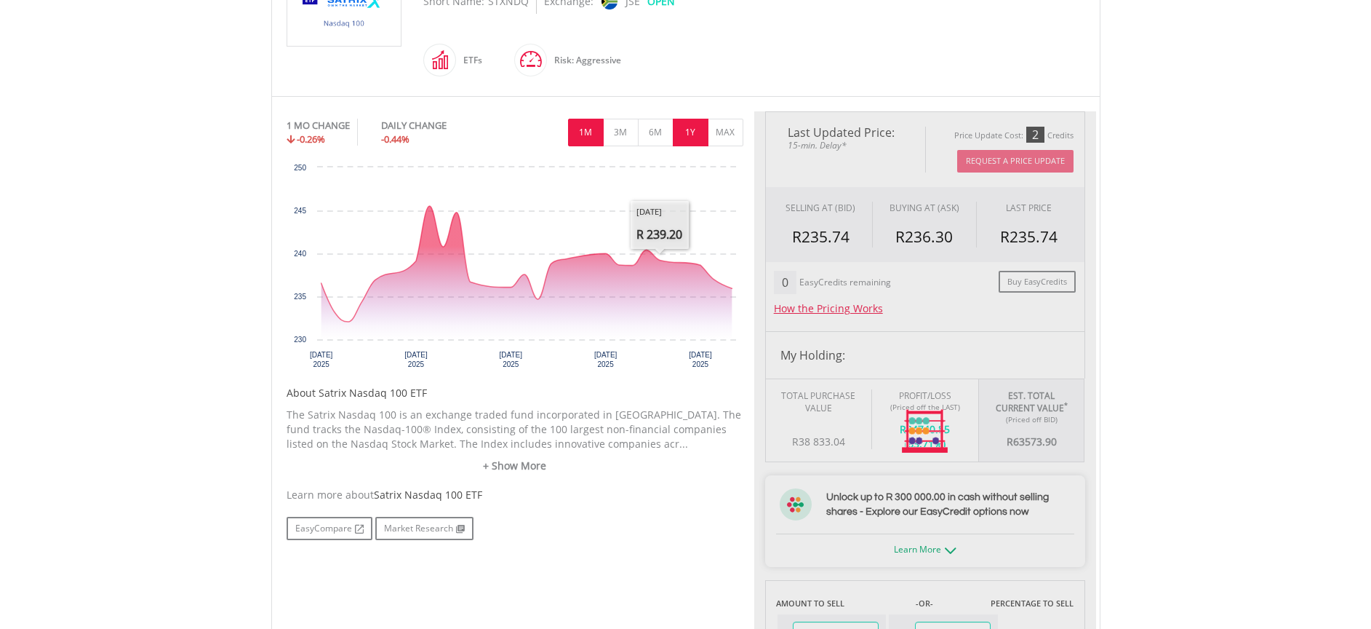 This screenshot has width=1371, height=629. What do you see at coordinates (656, 132) in the screenshot?
I see `button: 6M` at bounding box center [656, 132].